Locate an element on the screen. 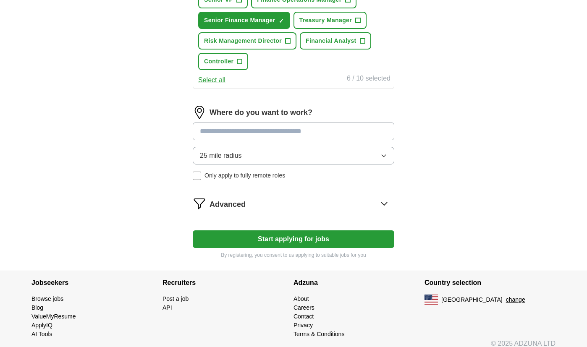 Image resolution: width=587 pixels, height=347 pixels. a: Terms & Conditions is located at coordinates (319, 334).